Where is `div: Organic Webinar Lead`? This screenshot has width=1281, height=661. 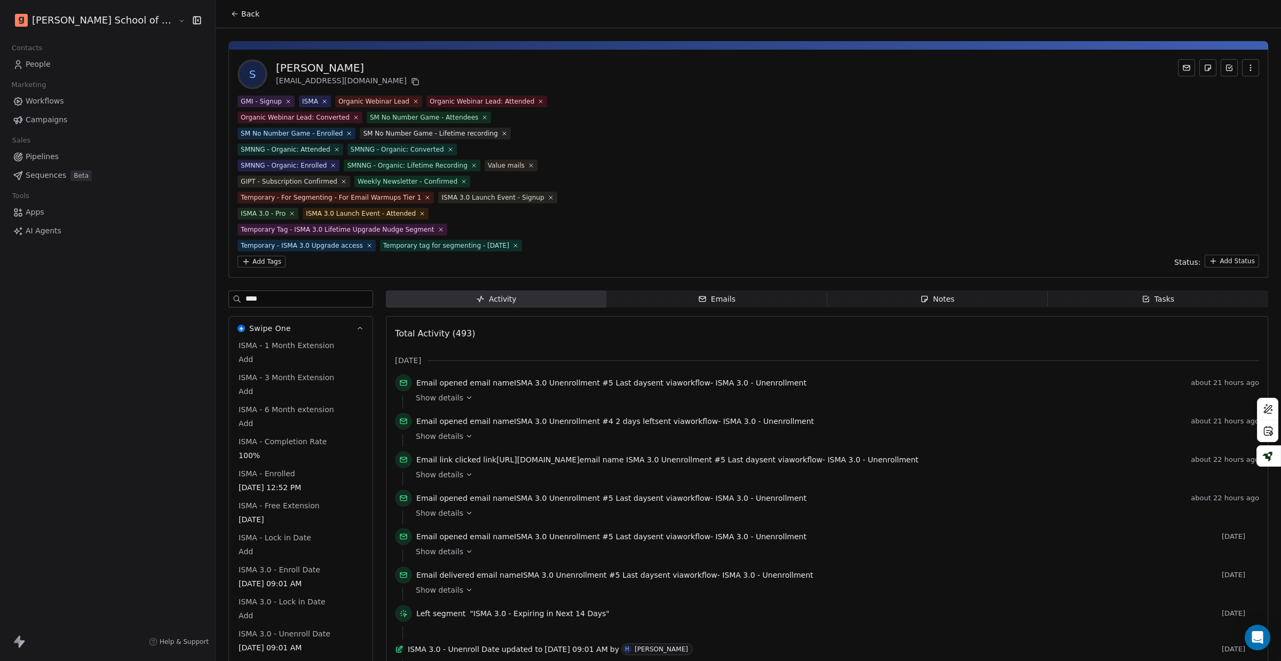
div: Organic Webinar Lead is located at coordinates (374, 101).